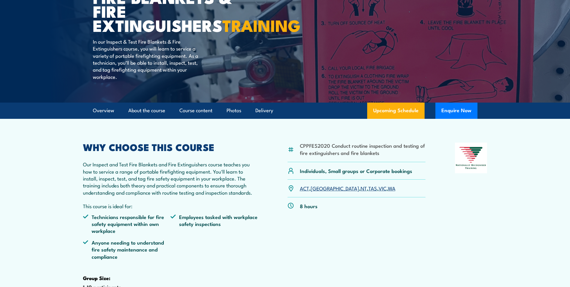  Describe the element at coordinates (171, 205) in the screenshot. I see `p: This course is ideal for:` at that location.